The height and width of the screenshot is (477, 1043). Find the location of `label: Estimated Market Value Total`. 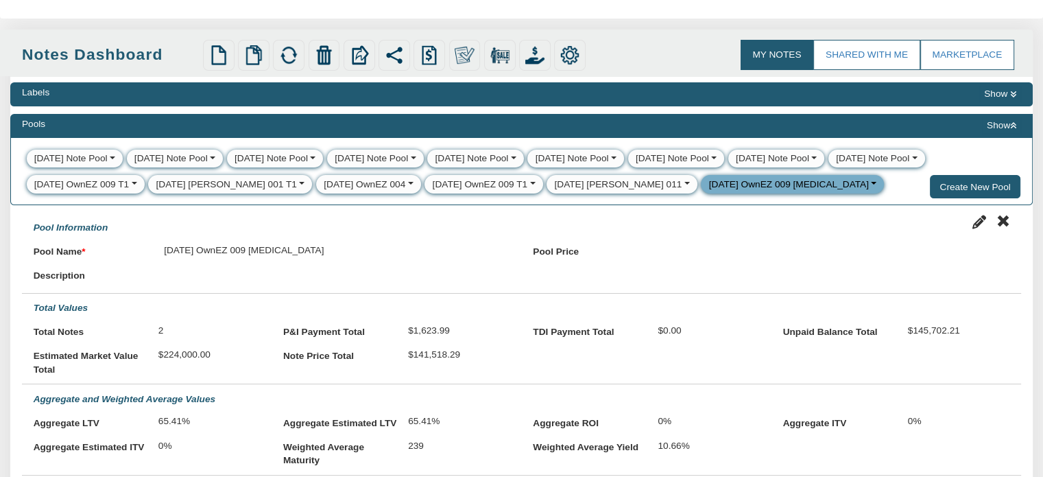

label: Estimated Market Value Total is located at coordinates (90, 359).